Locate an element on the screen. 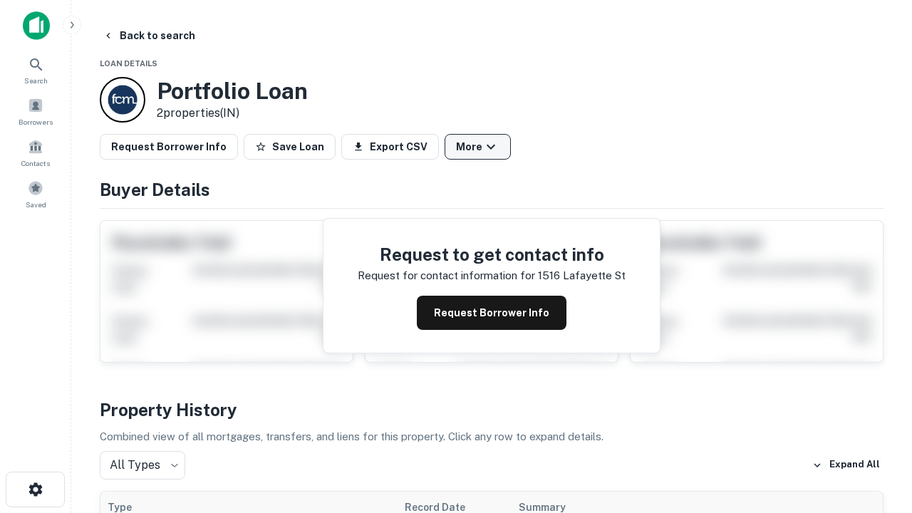 Image resolution: width=912 pixels, height=513 pixels. button: Export CSV is located at coordinates (390, 147).